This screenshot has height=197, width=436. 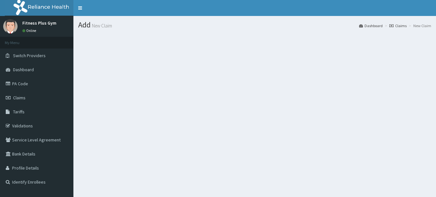 What do you see at coordinates (19, 98) in the screenshot?
I see `span: Claims` at bounding box center [19, 98].